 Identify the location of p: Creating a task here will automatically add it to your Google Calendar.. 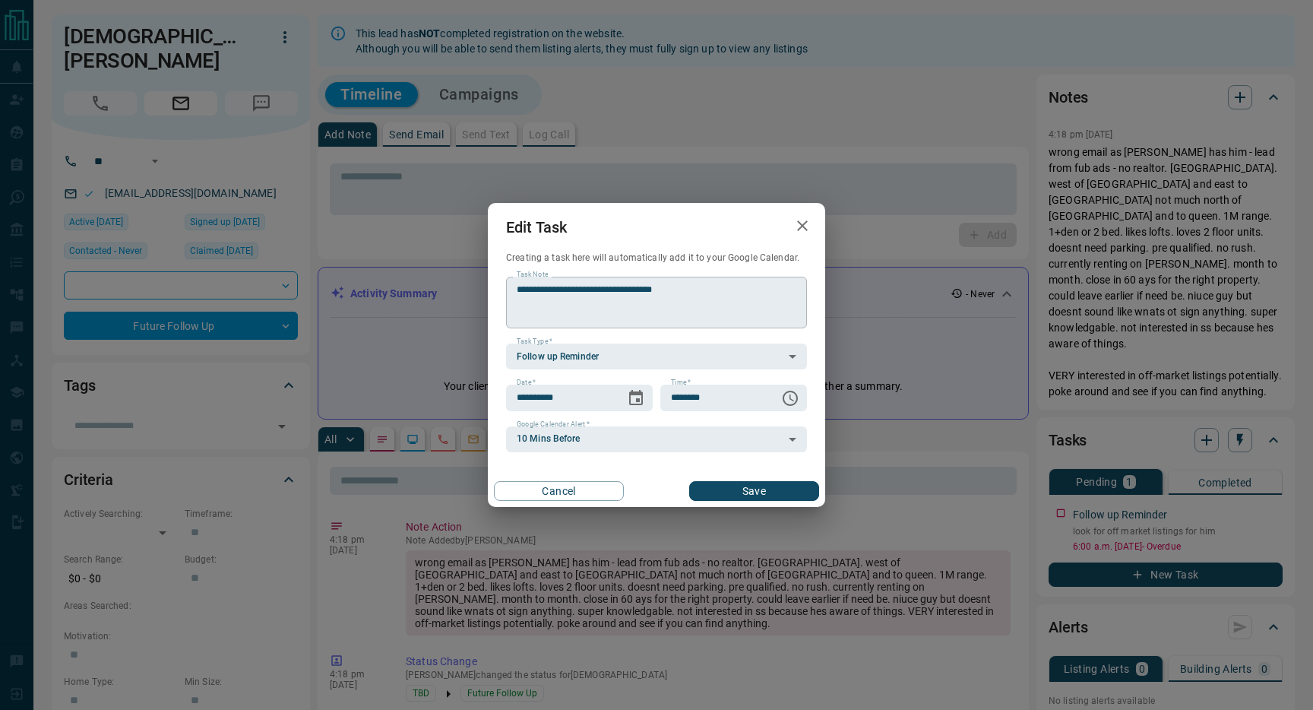
(657, 258).